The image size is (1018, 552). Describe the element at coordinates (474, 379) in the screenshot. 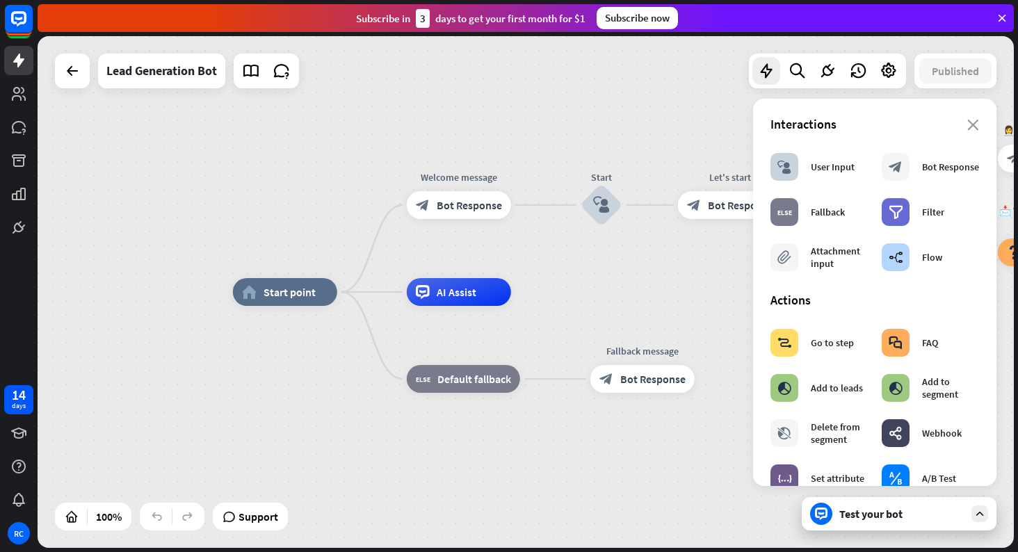

I see `span: Default fallback` at that location.